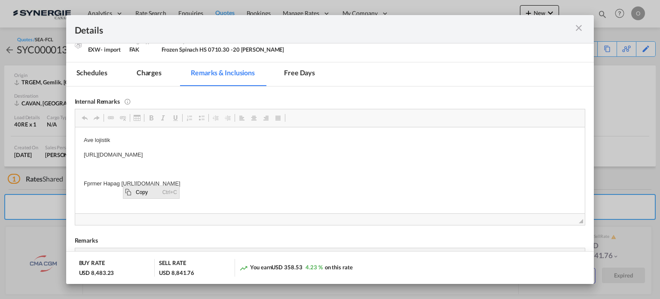  What do you see at coordinates (177, 273) in the screenshot?
I see `div: USD 8,841.76` at bounding box center [177, 273].